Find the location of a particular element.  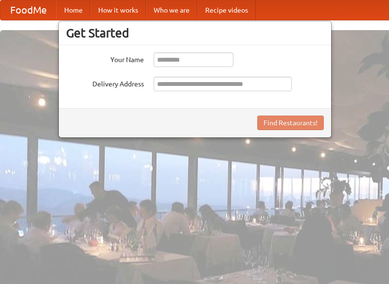

a: FoodMe is located at coordinates (28, 10).